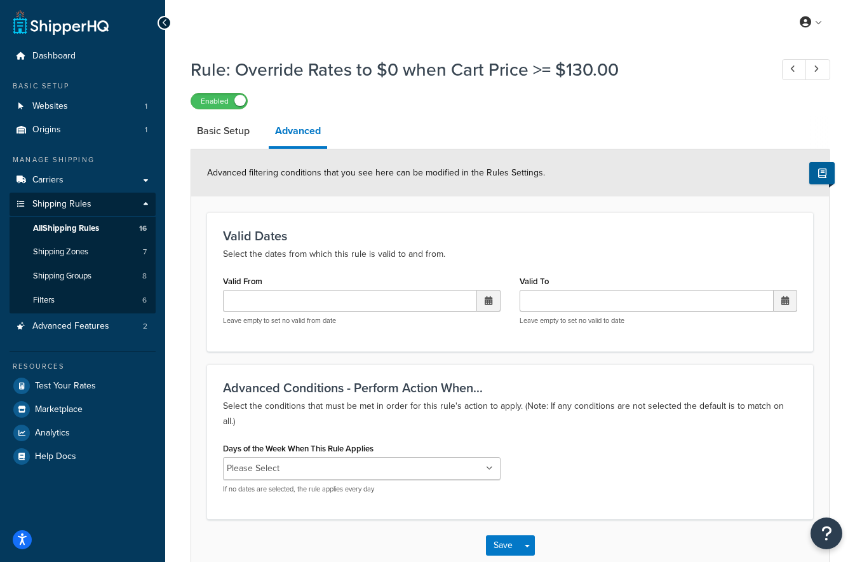  I want to click on a: Marketplace, so click(83, 409).